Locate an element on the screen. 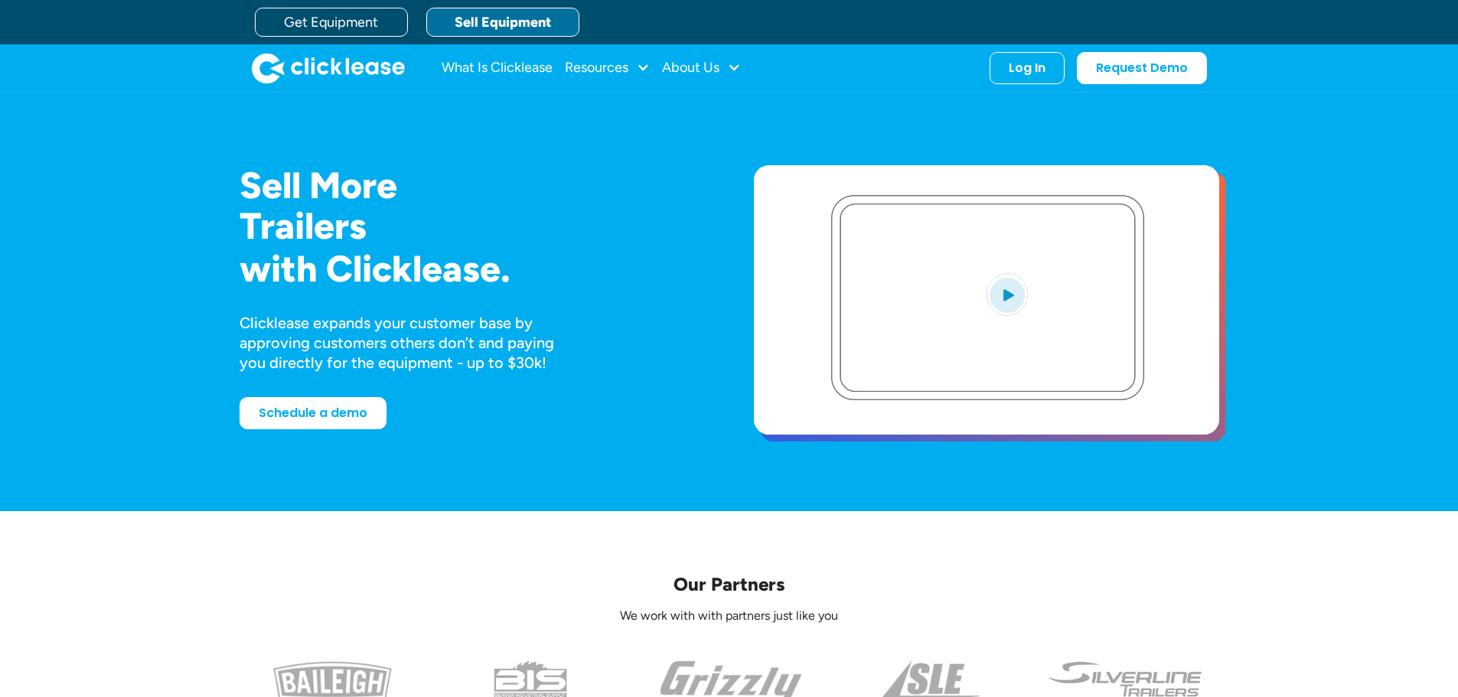 Image resolution: width=1458 pixels, height=697 pixels. a: Schedule a demo is located at coordinates (313, 413).